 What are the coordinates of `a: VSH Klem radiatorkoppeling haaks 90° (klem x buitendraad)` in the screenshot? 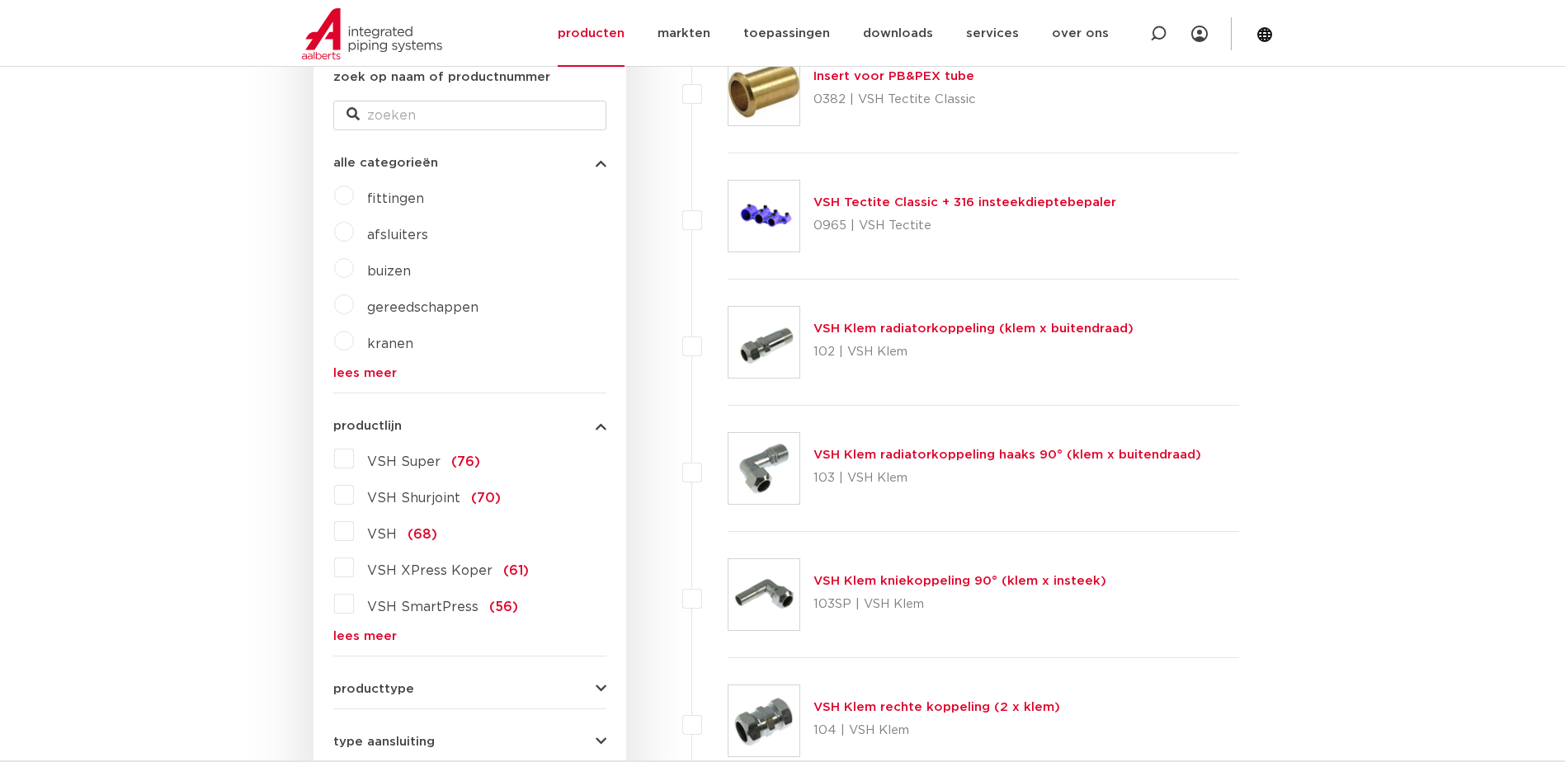 It's located at (1007, 455).